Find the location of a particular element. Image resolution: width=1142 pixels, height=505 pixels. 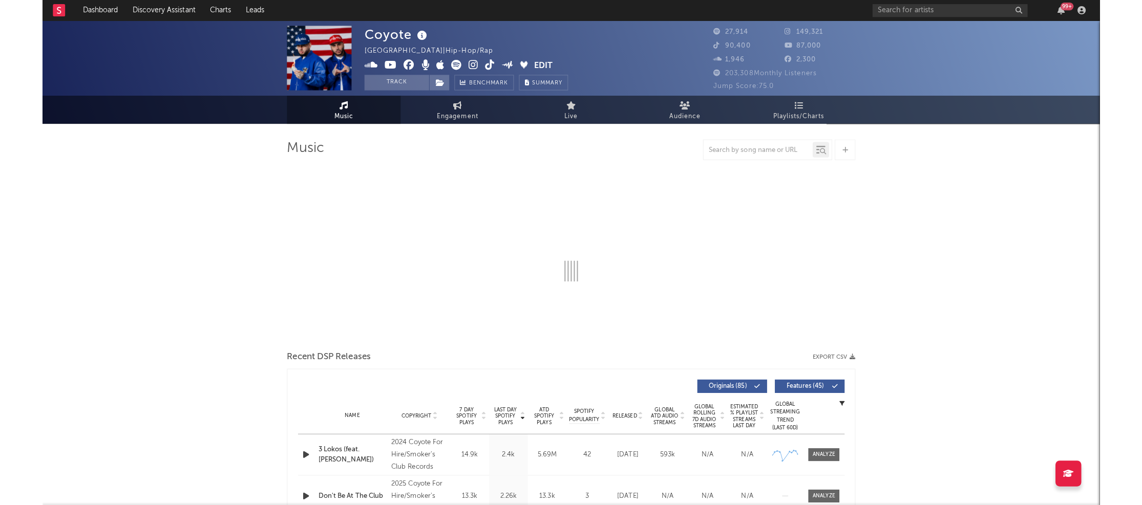

span: Last Day Spotify Plays is located at coordinates (458, 413).